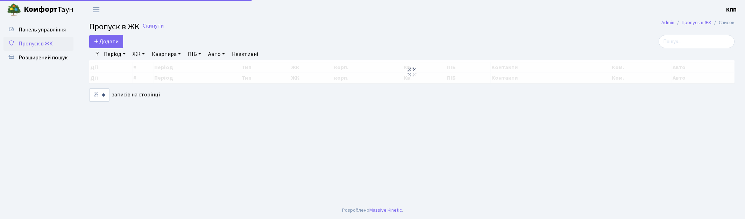 The width and height of the screenshot is (745, 219). What do you see at coordinates (697, 42) in the screenshot?
I see `input: Пошук...` at bounding box center [697, 42].